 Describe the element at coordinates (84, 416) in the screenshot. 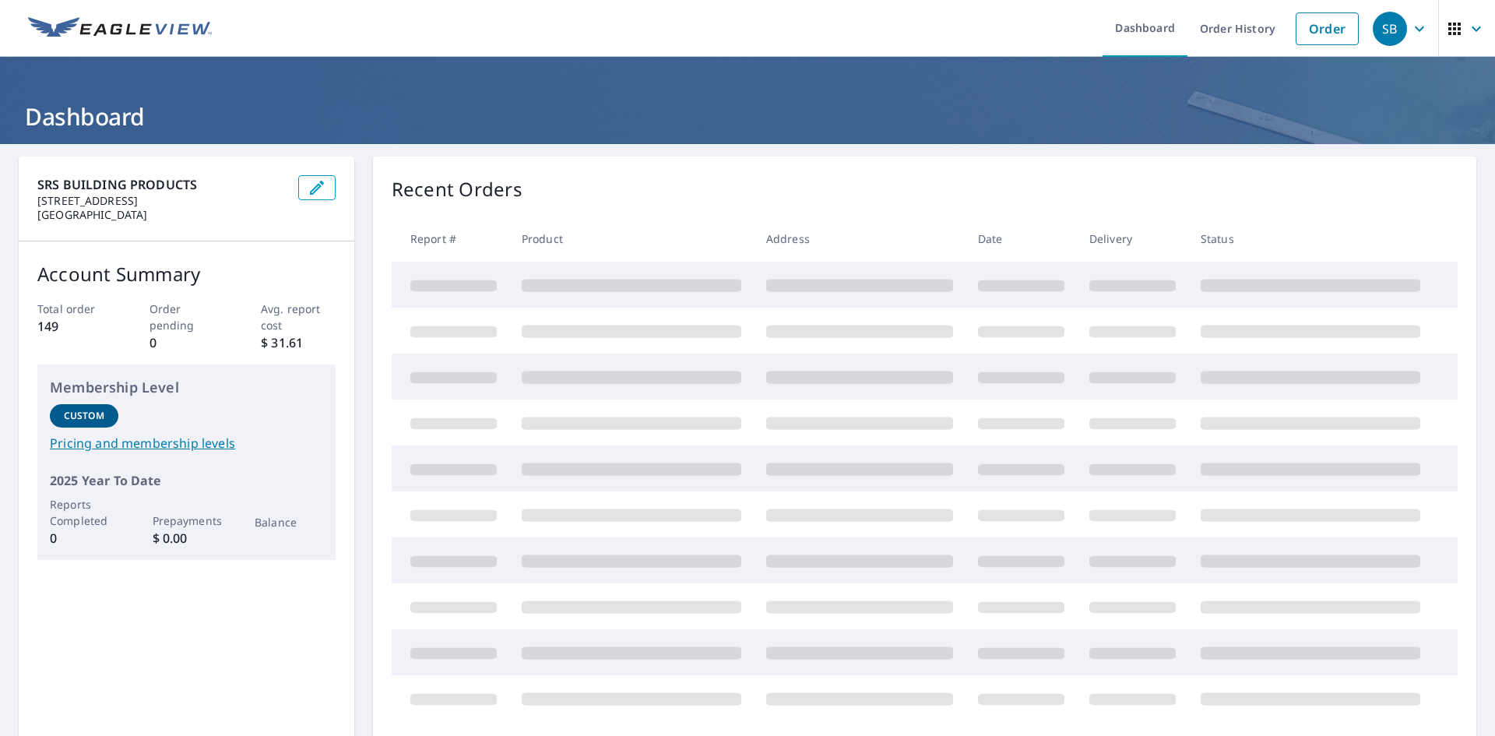

I see `p: Custom` at that location.